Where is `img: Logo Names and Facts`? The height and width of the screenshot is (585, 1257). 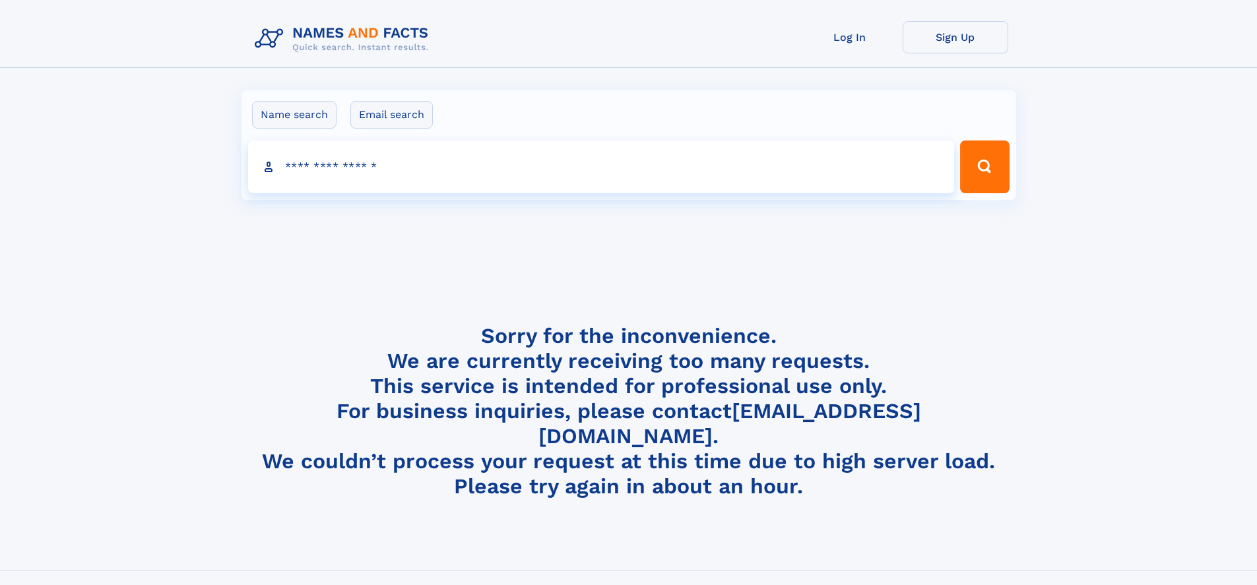
img: Logo Names and Facts is located at coordinates (345, 39).